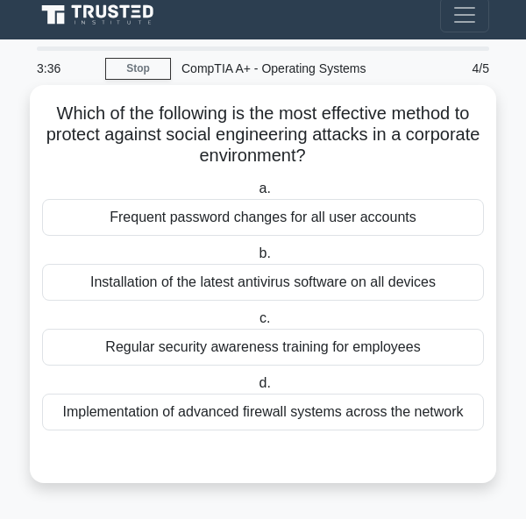  Describe the element at coordinates (265, 317) in the screenshot. I see `span: c.` at that location.